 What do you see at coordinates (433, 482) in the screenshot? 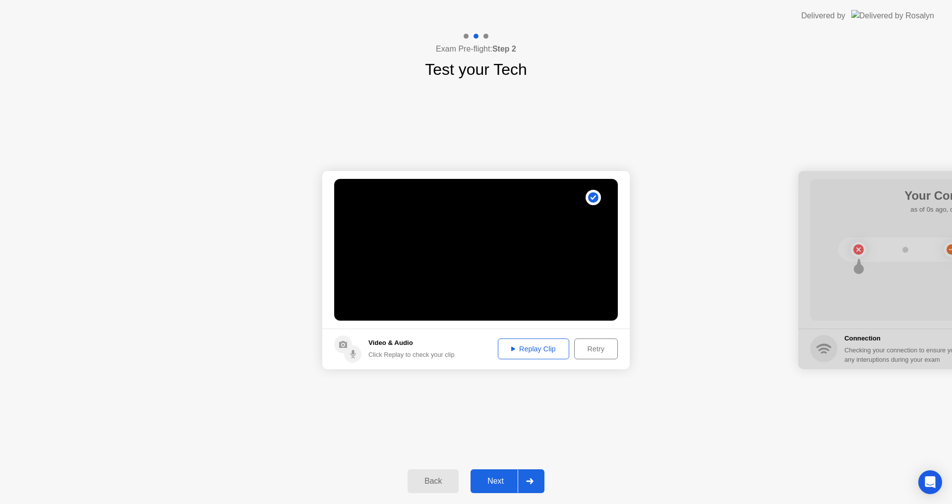
I see `button: Back` at bounding box center [433, 482].